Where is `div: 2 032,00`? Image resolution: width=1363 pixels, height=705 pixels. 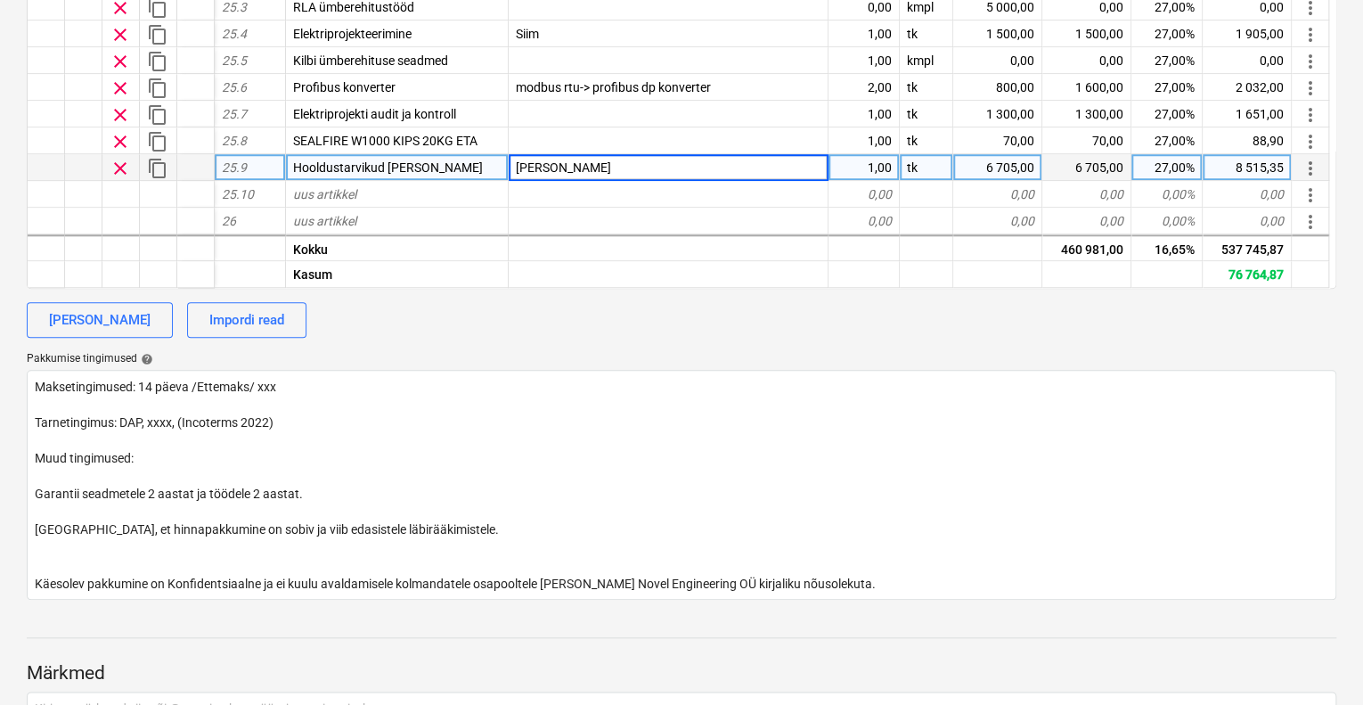
div: 2 032,00 is located at coordinates (1247, 87).